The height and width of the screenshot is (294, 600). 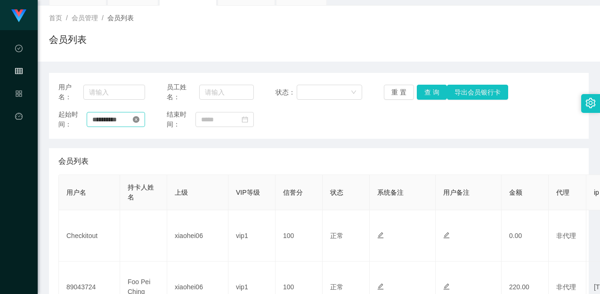 I want to click on span: 持卡人姓名, so click(x=141, y=192).